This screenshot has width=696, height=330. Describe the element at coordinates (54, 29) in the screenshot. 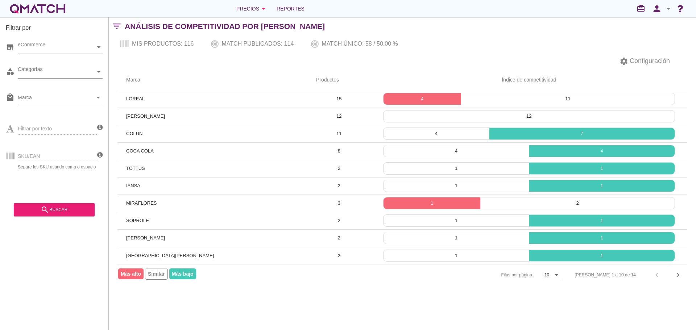

I see `h3: Filtrar por` at that location.